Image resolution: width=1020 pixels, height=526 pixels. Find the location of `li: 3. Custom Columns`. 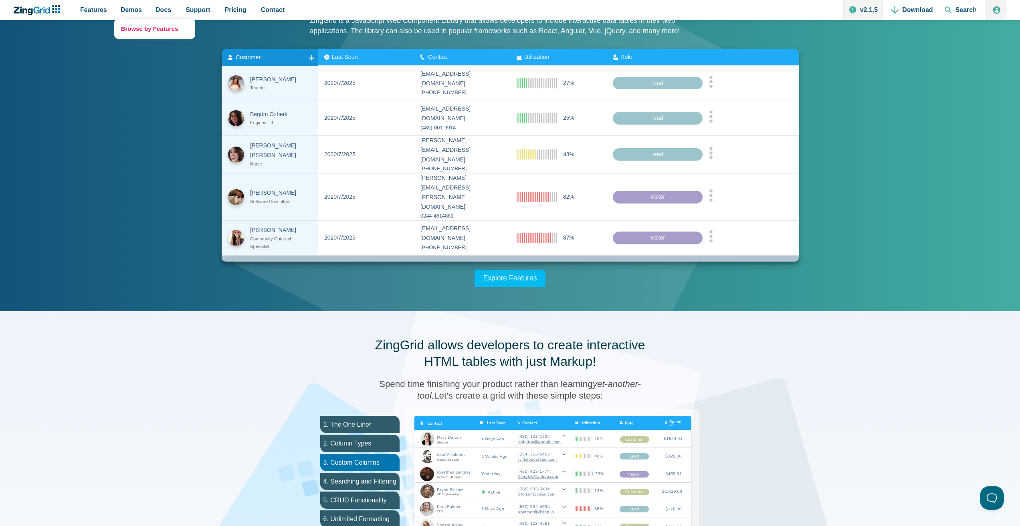

li: 3. Custom Columns is located at coordinates (360, 462).